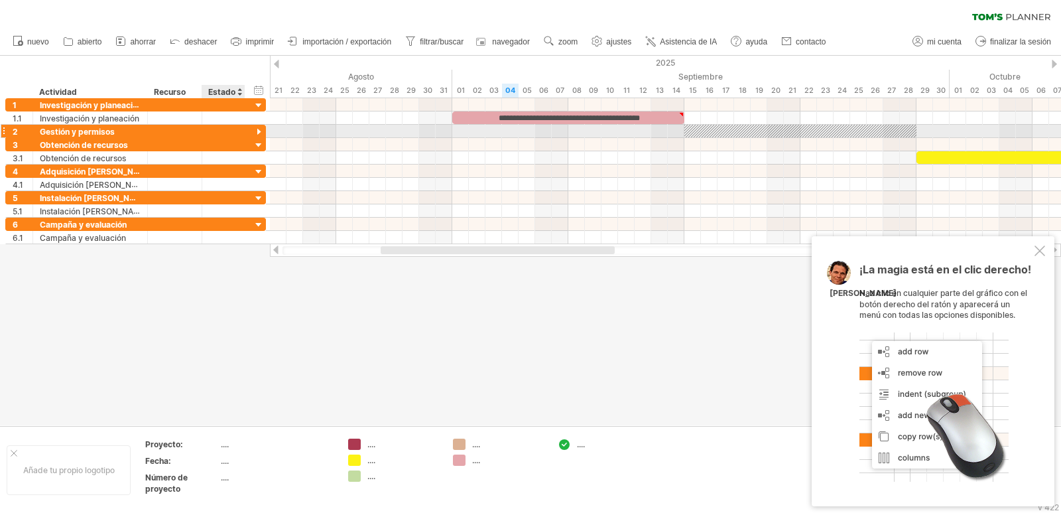  What do you see at coordinates (90, 42) in the screenshot?
I see `font: abierto` at bounding box center [90, 42].